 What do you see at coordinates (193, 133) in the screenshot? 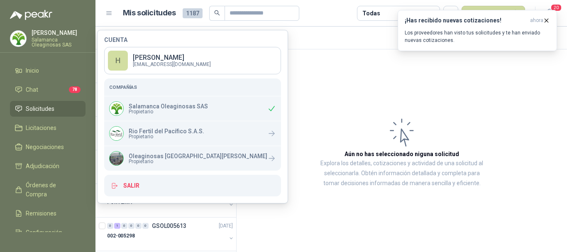
I see `div: Company LogoRio Fertil del Pacífico S.A.S.Propietario` at bounding box center [193, 133].